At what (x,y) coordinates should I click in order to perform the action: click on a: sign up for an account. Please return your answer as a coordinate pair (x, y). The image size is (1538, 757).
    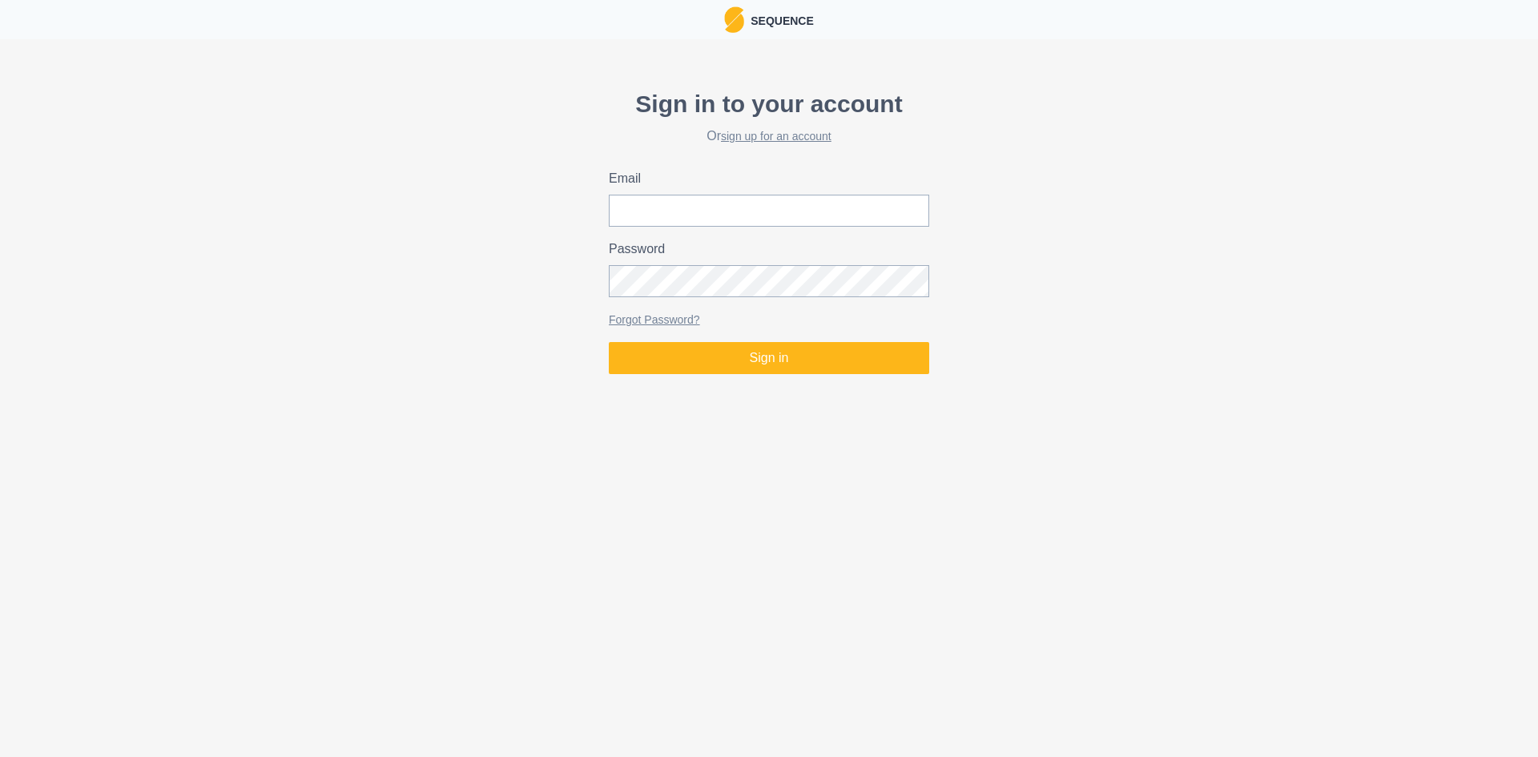
    Looking at the image, I should click on (776, 136).